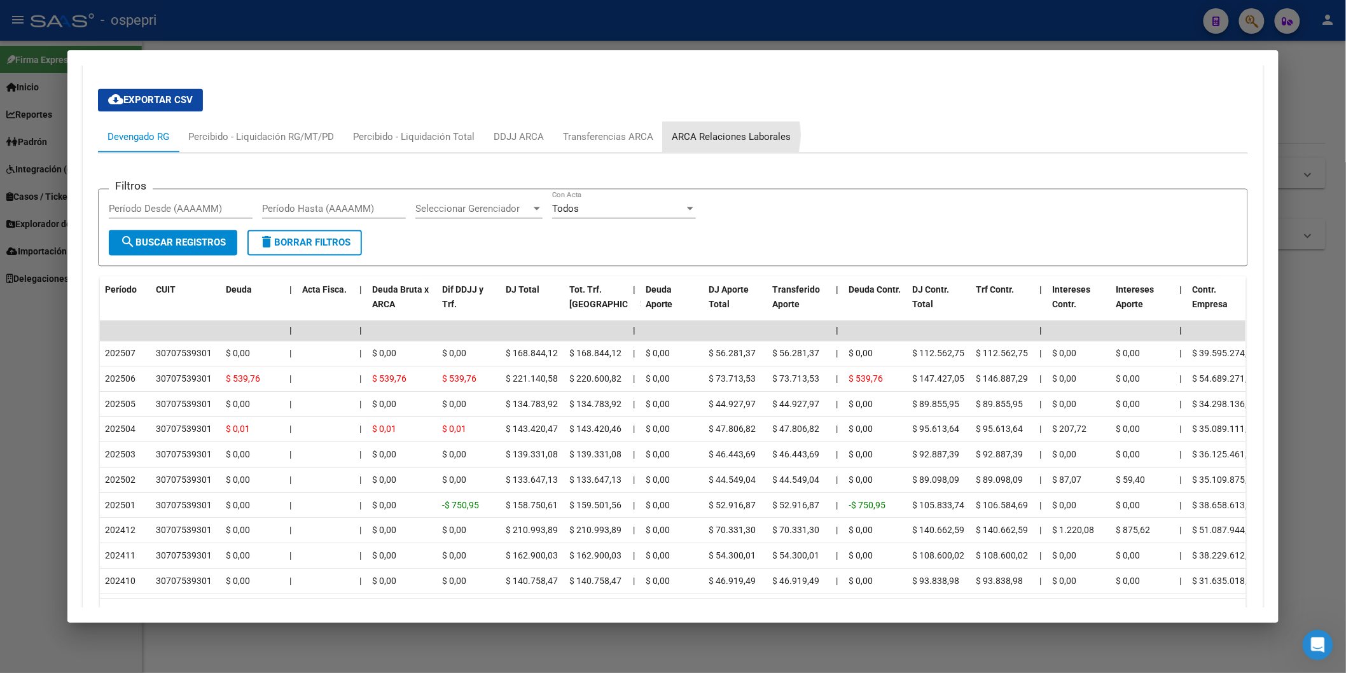 The width and height of the screenshot is (1346, 673). Describe the element at coordinates (116, 100) in the screenshot. I see `mat-icon: cloud_download` at that location.